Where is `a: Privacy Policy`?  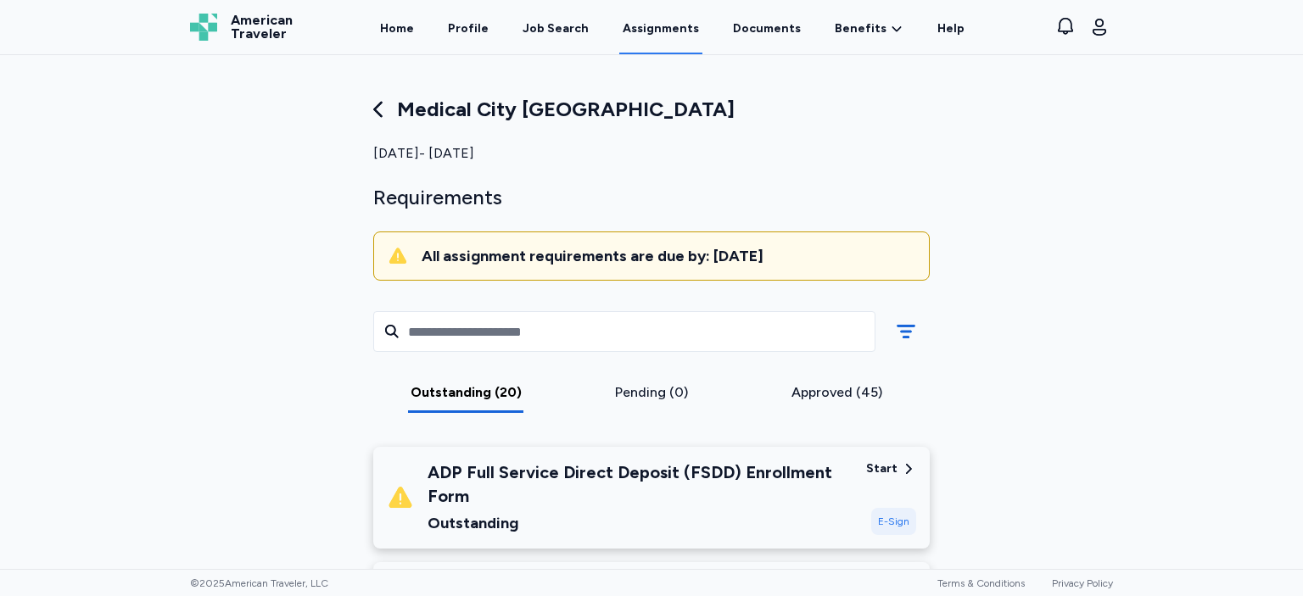 a: Privacy Policy is located at coordinates (1083, 584).